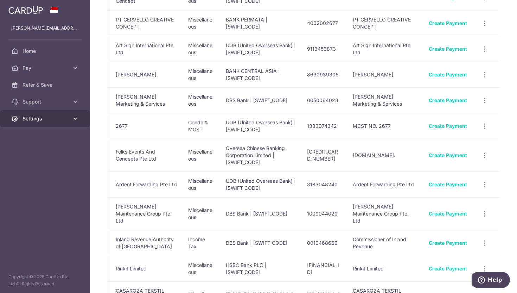 This screenshot has height=293, width=517. I want to click on span: Support, so click(46, 102).